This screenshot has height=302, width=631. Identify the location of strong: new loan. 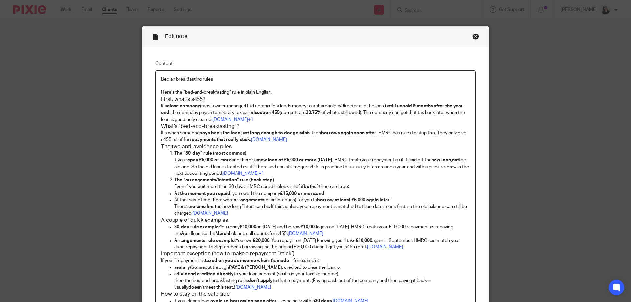
(441, 160).